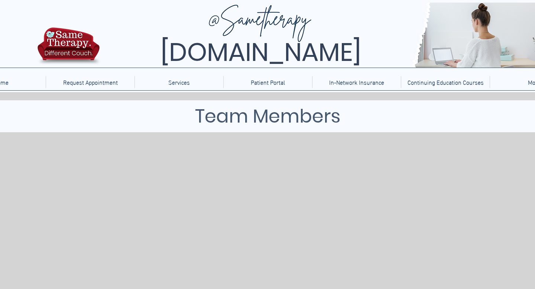  Describe the element at coordinates (68, 48) in the screenshot. I see `img: TBH.US` at that location.